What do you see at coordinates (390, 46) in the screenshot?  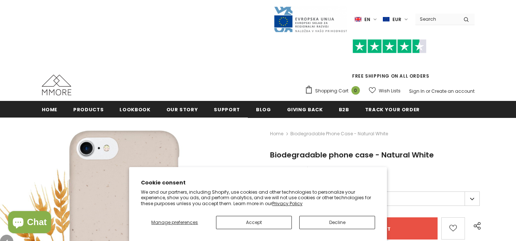 I see `img: Trust Pilot Stars` at bounding box center [390, 46].